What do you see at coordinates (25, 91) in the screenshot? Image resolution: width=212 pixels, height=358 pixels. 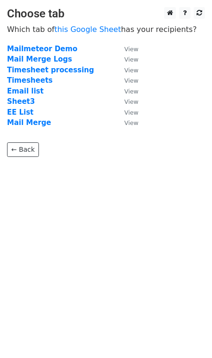 I see `strong: Email list` at bounding box center [25, 91].